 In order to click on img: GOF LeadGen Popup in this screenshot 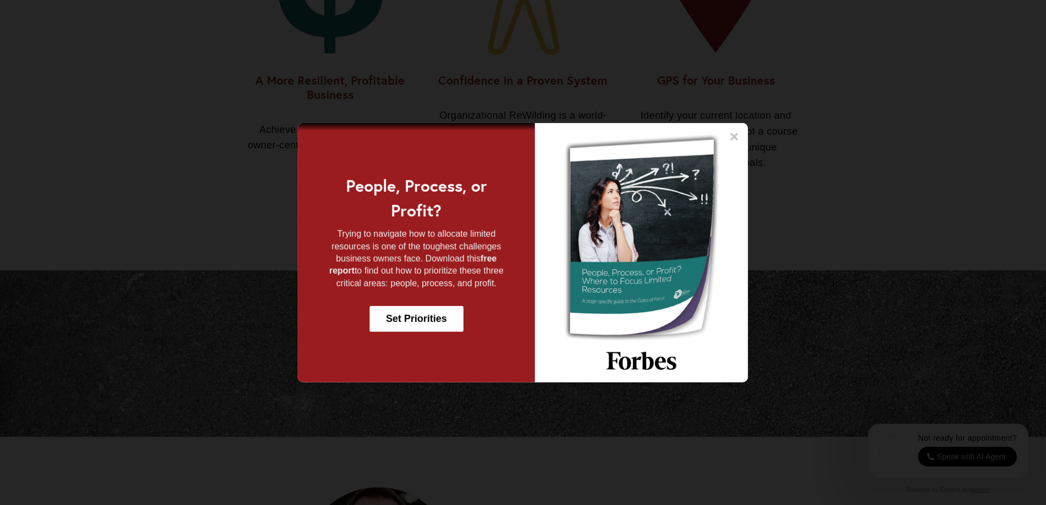, I will do `click(641, 252)`.